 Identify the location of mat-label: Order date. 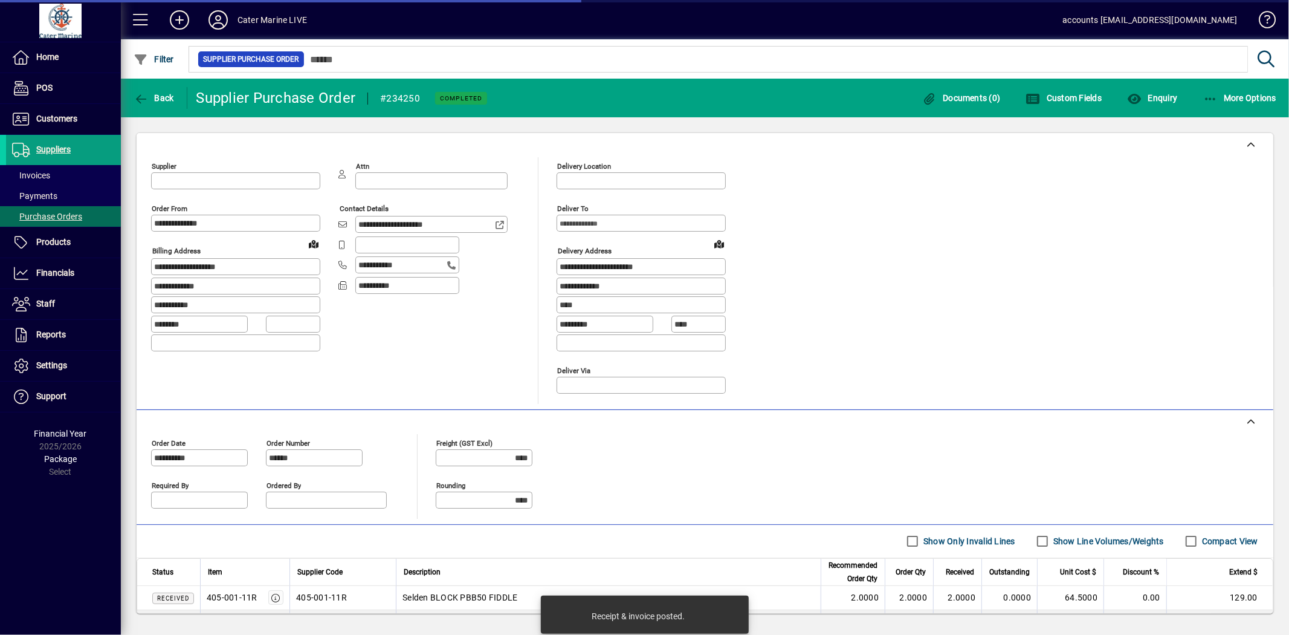
(169, 442).